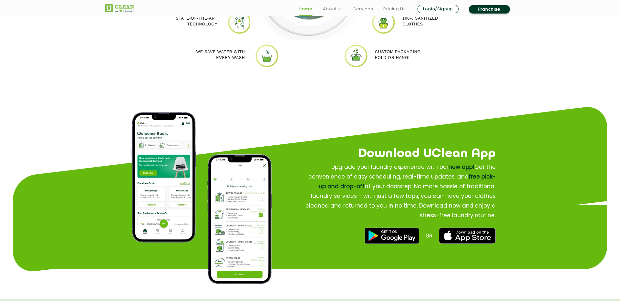 The width and height of the screenshot is (620, 301). What do you see at coordinates (467, 236) in the screenshot?
I see `img: best laundry near me` at bounding box center [467, 236].